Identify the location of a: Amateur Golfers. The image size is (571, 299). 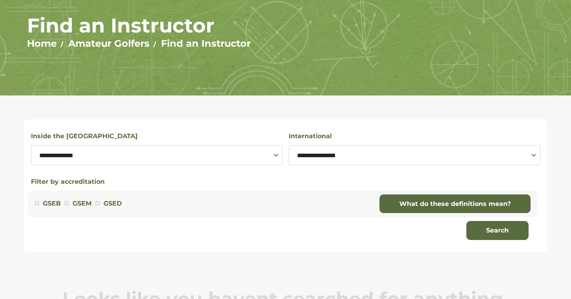
(109, 43).